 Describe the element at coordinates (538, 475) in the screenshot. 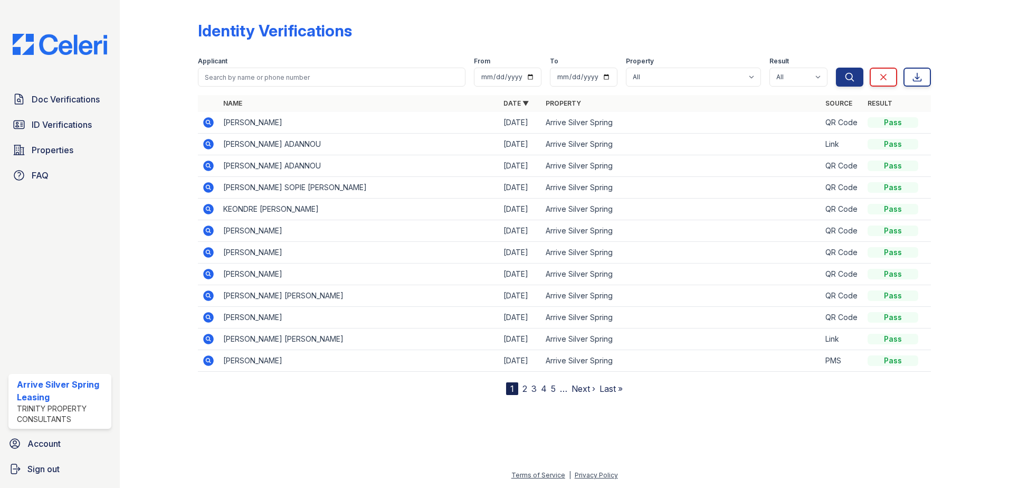

I see `a: Terms of Service` at that location.